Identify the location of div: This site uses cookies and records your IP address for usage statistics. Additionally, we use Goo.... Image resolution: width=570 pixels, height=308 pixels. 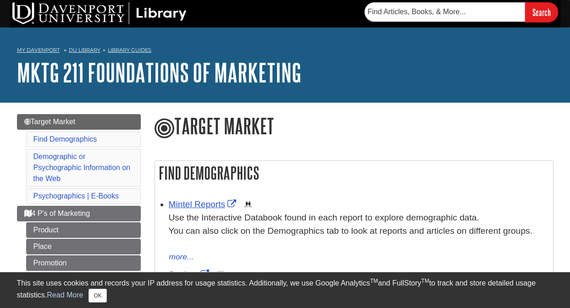
(285, 290).